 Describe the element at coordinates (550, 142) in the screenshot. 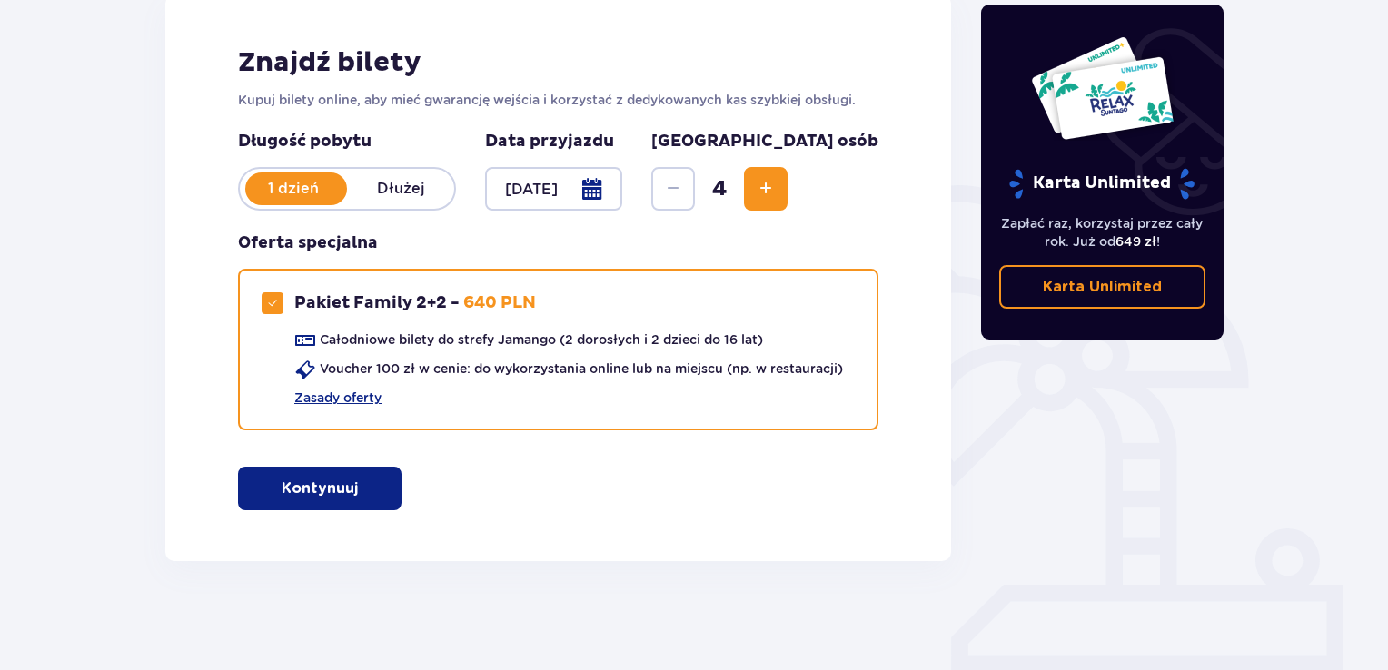

I see `p: Data przyjazdu` at that location.